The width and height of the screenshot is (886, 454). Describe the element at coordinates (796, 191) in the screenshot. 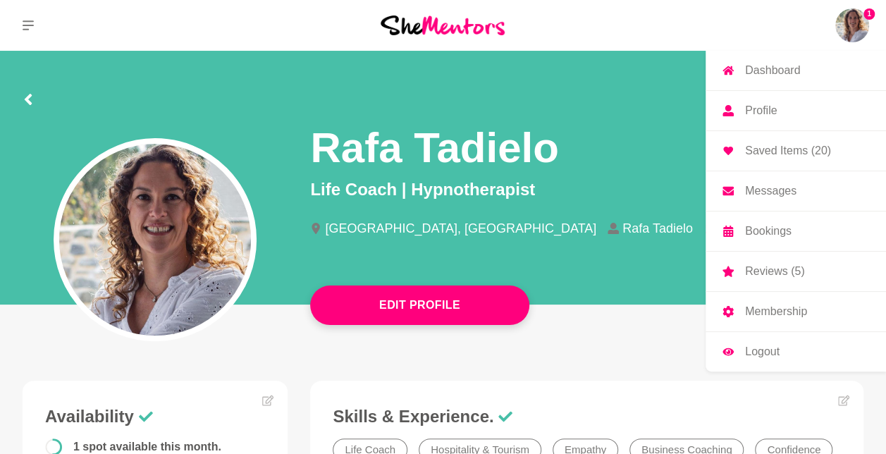

I see `a: Messages` at that location.